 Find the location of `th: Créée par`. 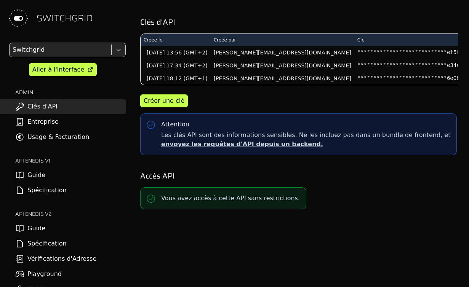

th: Créée par is located at coordinates (282, 40).